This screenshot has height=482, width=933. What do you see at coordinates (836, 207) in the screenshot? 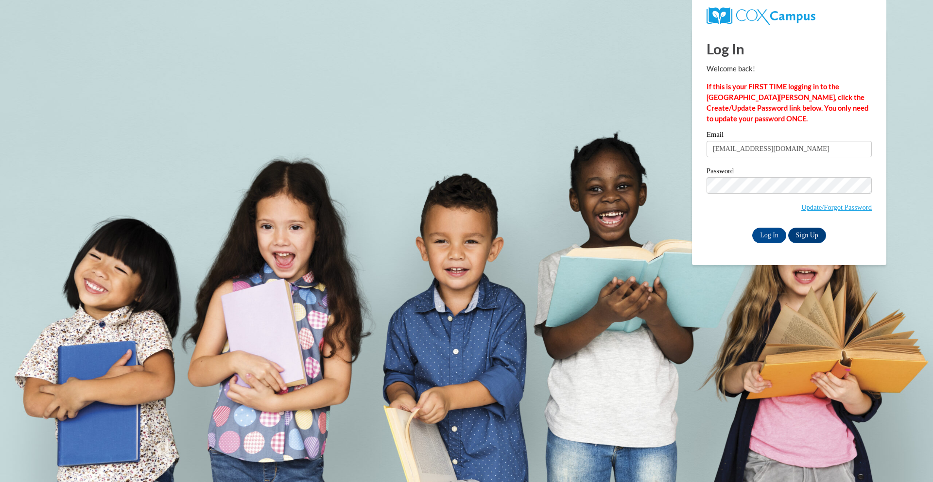
I see `a: Update/Forgot Password` at bounding box center [836, 207].